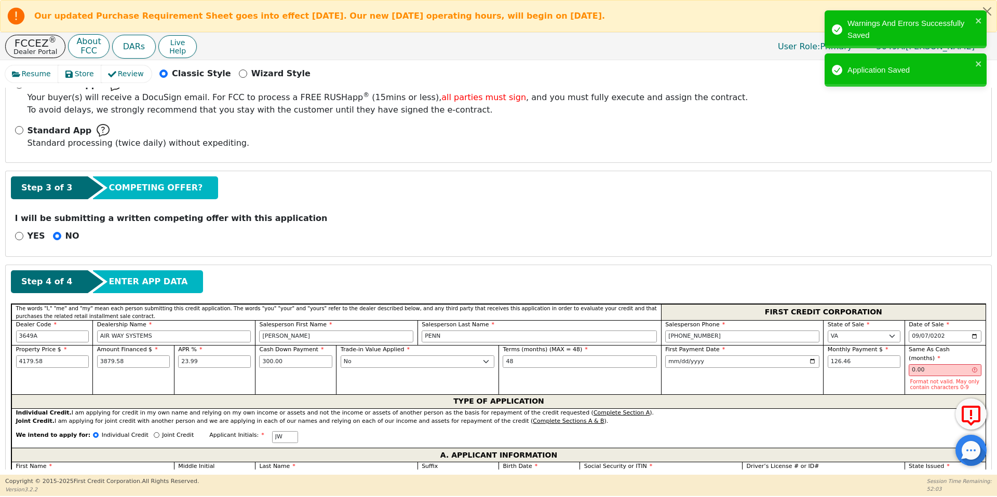 This screenshot has width=997, height=497. What do you see at coordinates (148, 282) in the screenshot?
I see `span: ENTER APP DATA` at bounding box center [148, 282].